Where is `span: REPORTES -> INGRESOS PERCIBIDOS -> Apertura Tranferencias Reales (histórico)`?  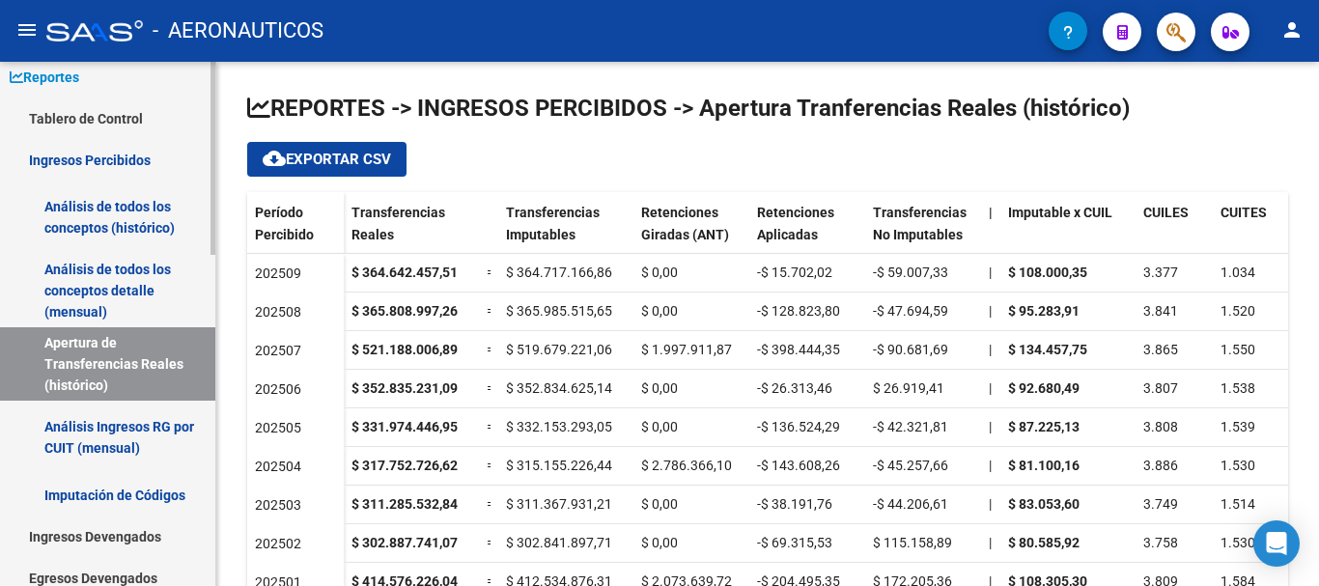
span: REPORTES -> INGRESOS PERCIBIDOS -> Apertura Tranferencias Reales (histórico) is located at coordinates (688, 108).